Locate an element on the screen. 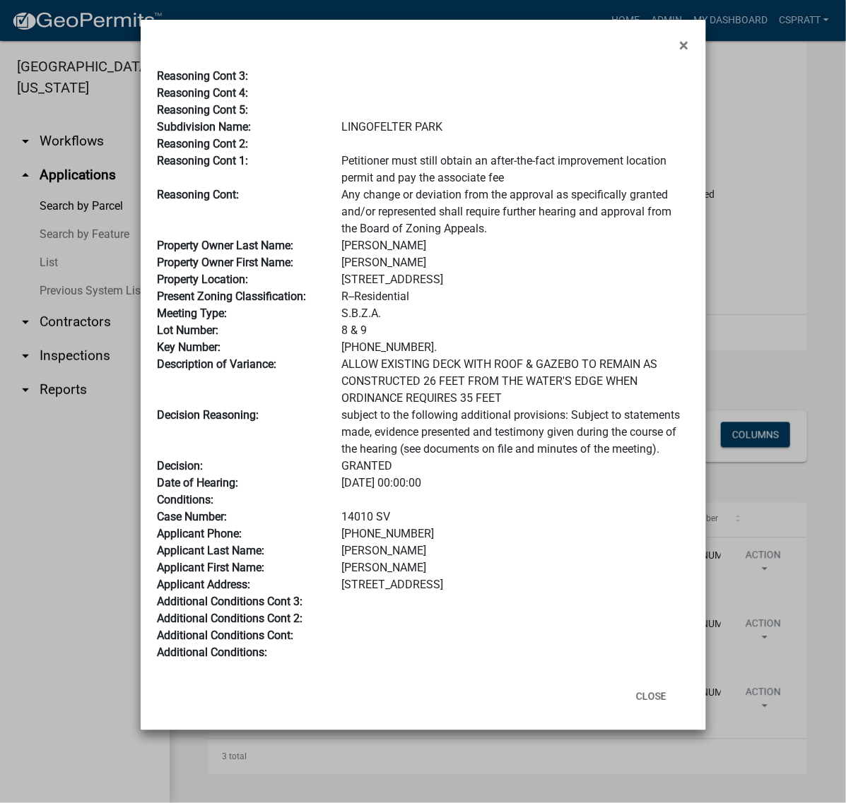 The width and height of the screenshot is (846, 803). b: Additional Conditions: is located at coordinates (213, 652).